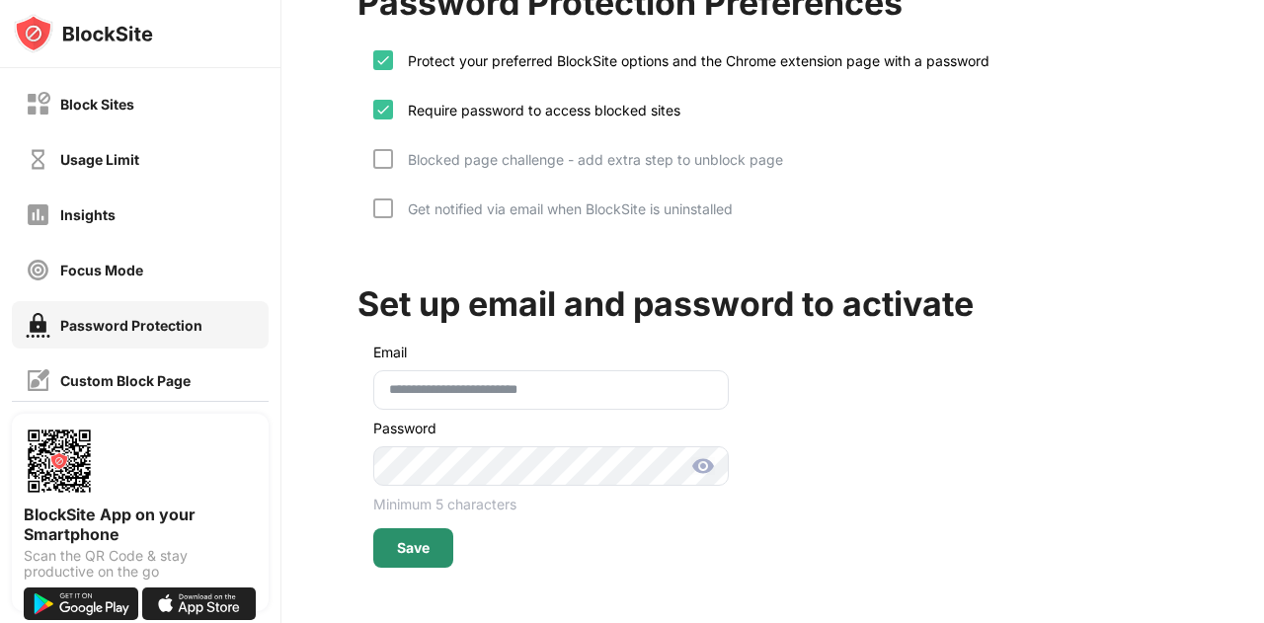 This screenshot has width=1264, height=623. Describe the element at coordinates (703, 466) in the screenshot. I see `img: show-password.svg` at that location.